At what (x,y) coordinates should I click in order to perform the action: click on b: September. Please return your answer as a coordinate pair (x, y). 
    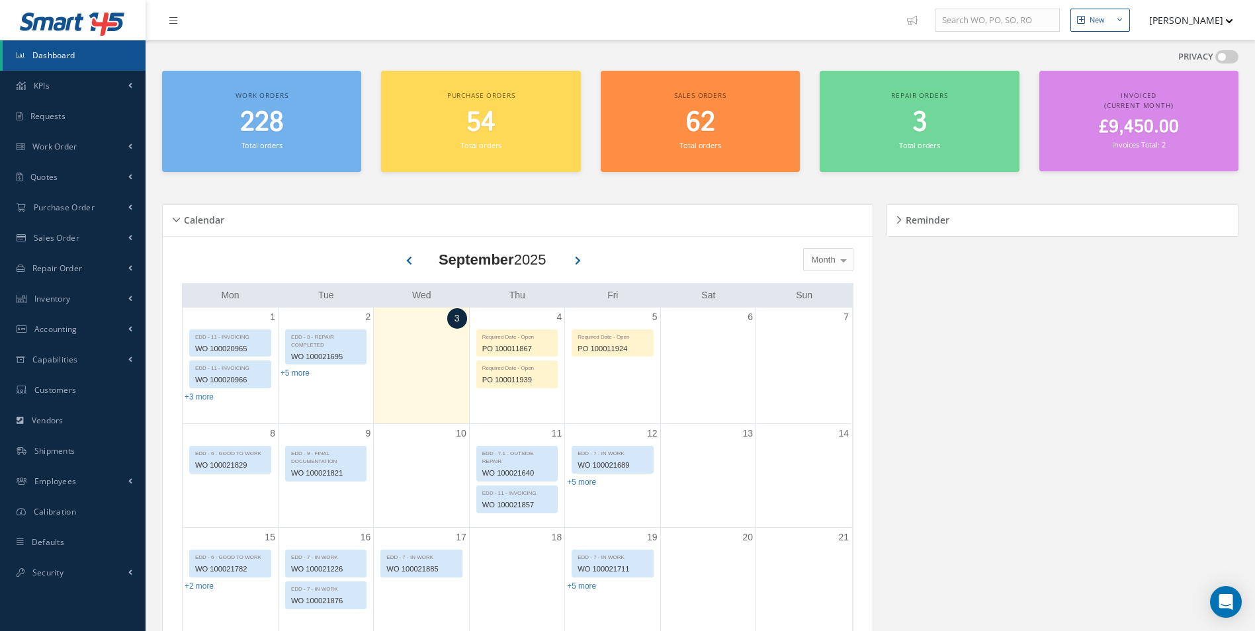
    Looking at the image, I should click on (476, 259).